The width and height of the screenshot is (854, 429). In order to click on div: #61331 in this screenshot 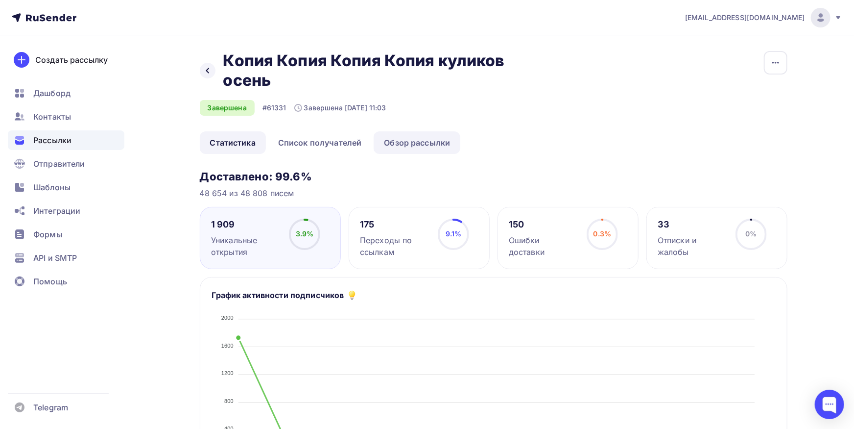, I will do `click(274, 108)`.